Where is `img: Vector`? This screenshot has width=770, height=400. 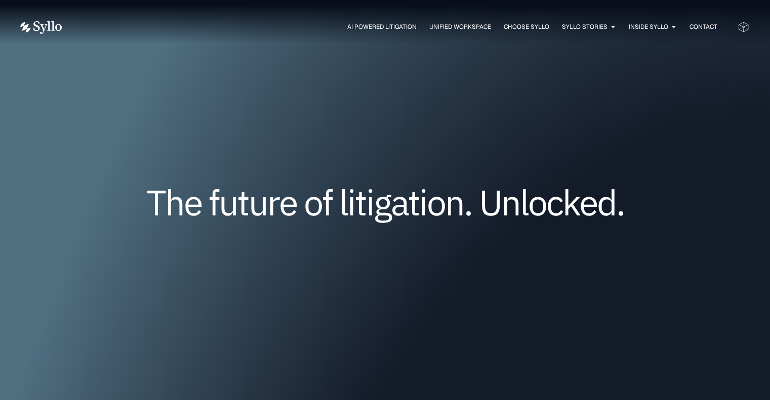 img: Vector is located at coordinates (41, 27).